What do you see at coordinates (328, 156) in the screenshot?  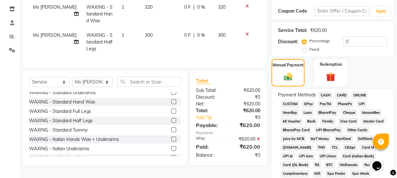 I see `span: UPI Union` at bounding box center [328, 156].